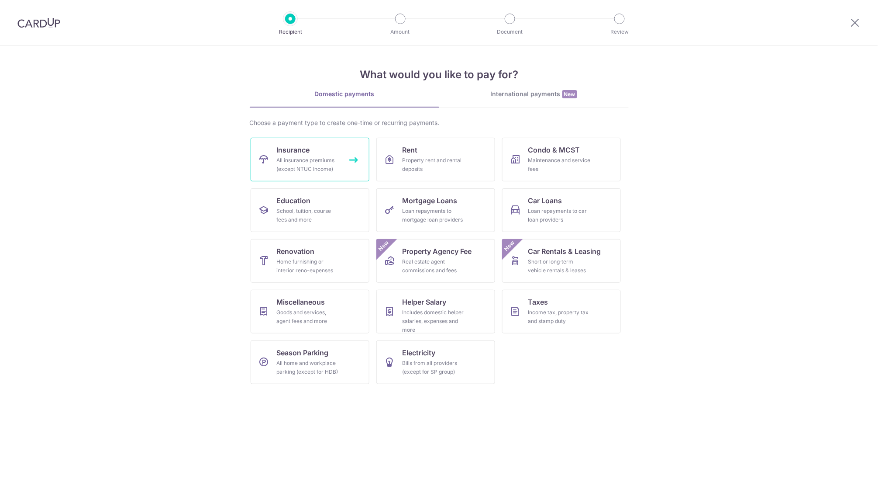  What do you see at coordinates (434, 215) in the screenshot?
I see `div: Loan repayments to mortgage loan providers` at bounding box center [434, 215].